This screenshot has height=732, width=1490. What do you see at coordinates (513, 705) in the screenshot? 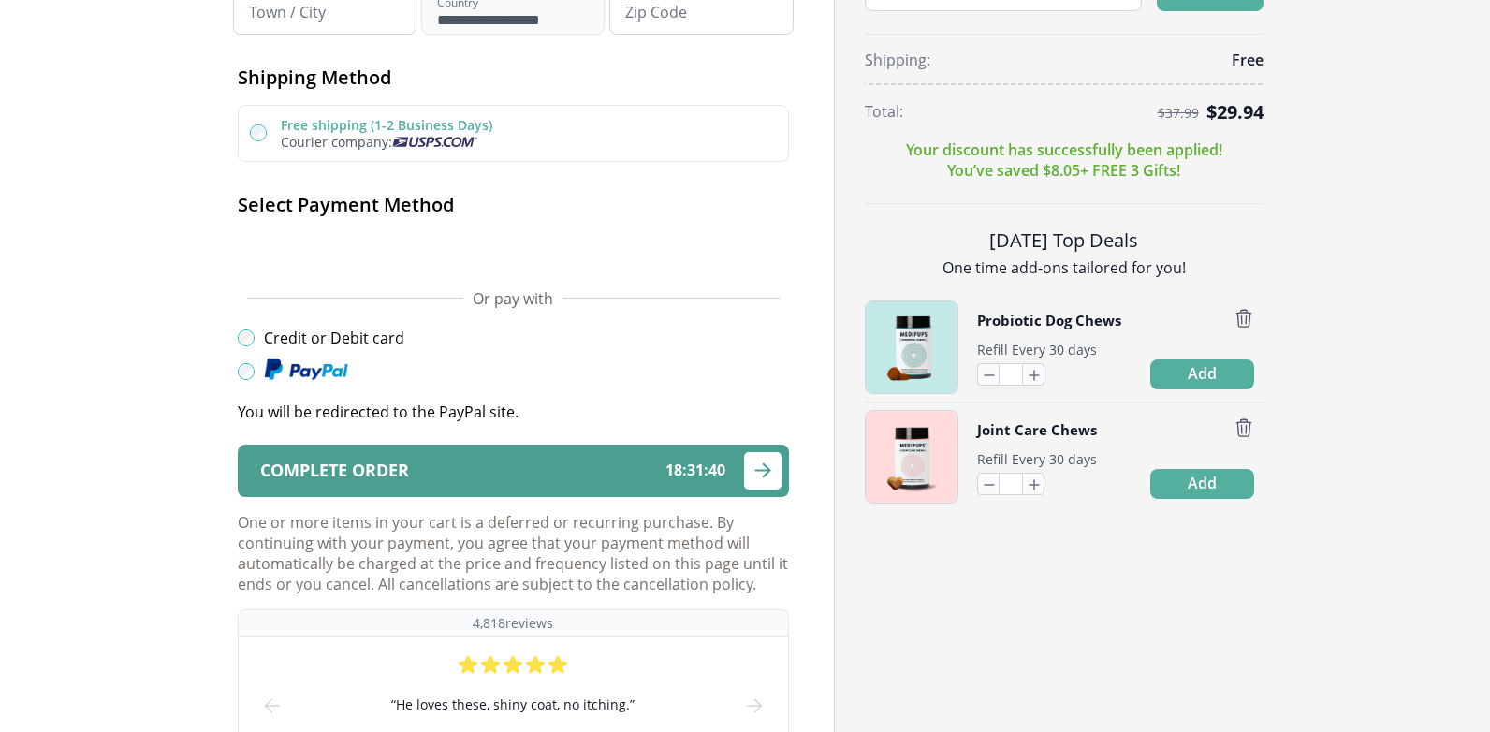
I see `span: “ He loves these, shiny coat, no itching. ”` at bounding box center [513, 705].